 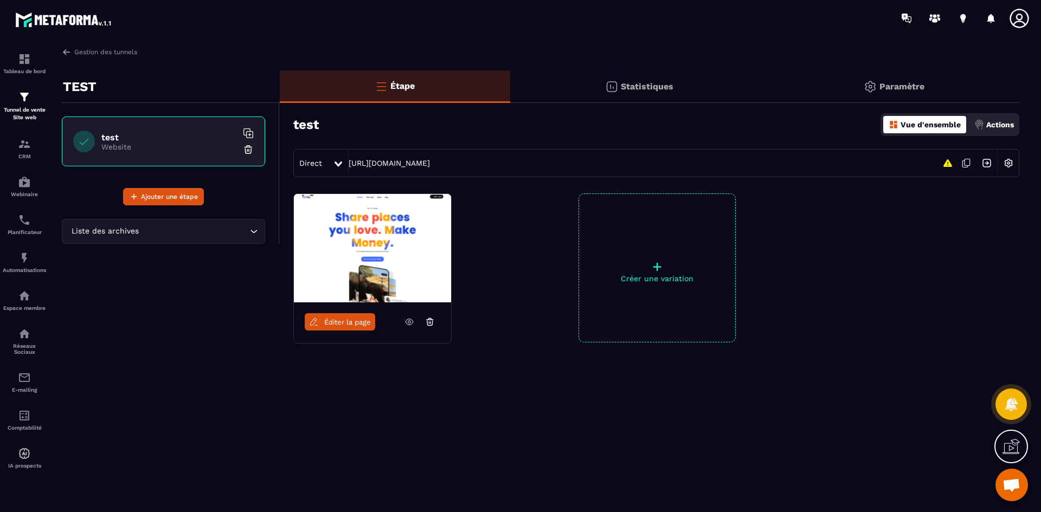 I want to click on p: Espace membre, so click(x=24, y=308).